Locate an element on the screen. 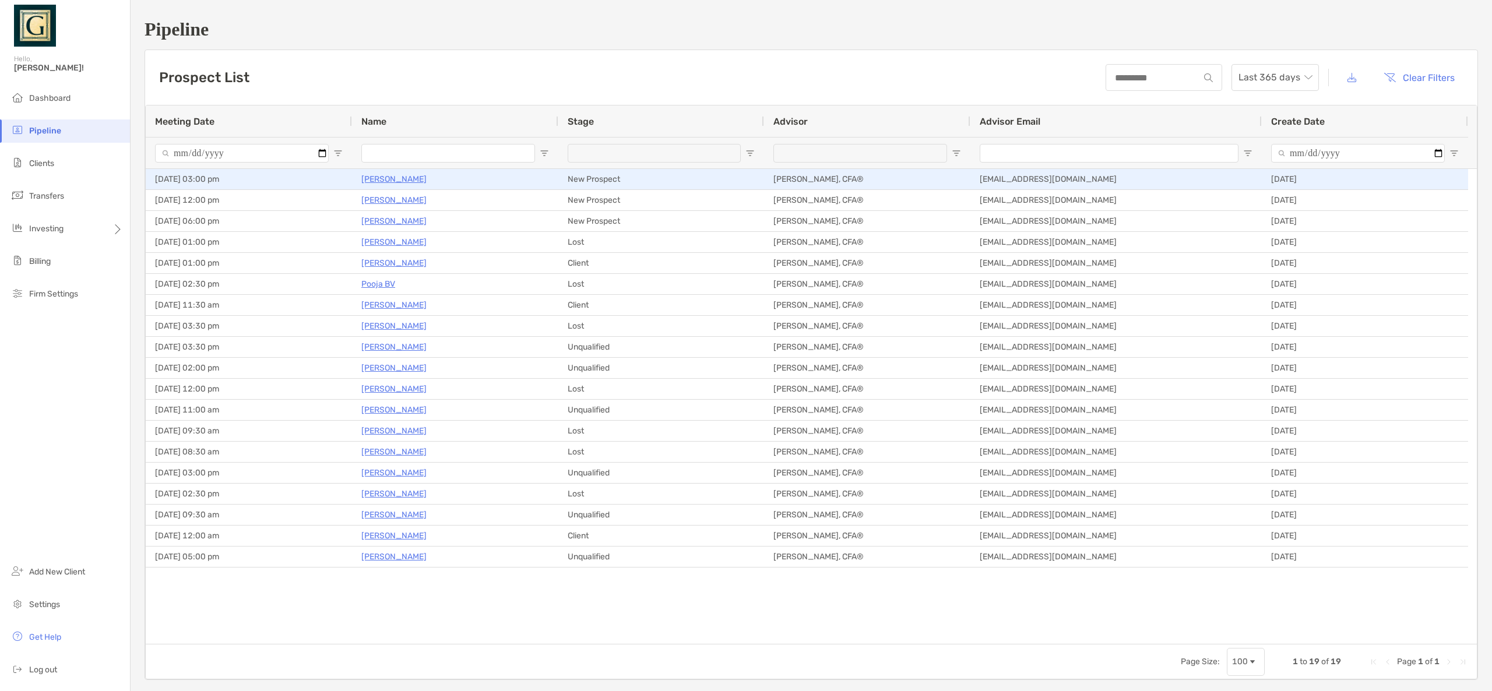 The height and width of the screenshot is (691, 1492). div: Next Page is located at coordinates (1448, 662).